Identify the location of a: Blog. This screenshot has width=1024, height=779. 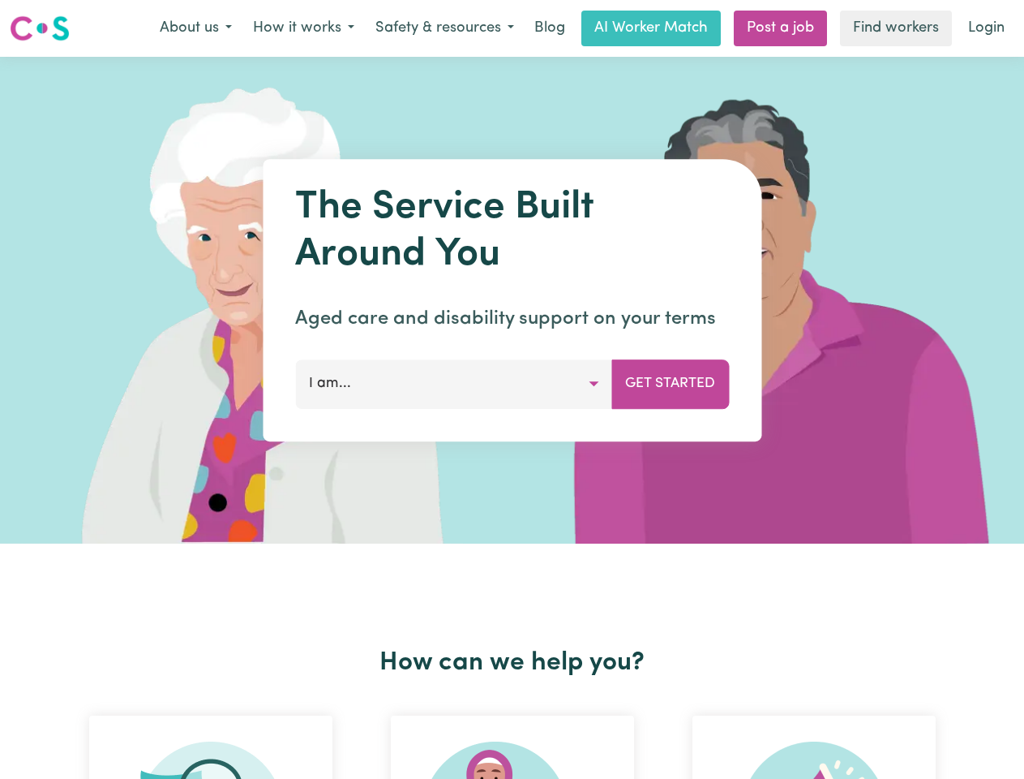
(550, 28).